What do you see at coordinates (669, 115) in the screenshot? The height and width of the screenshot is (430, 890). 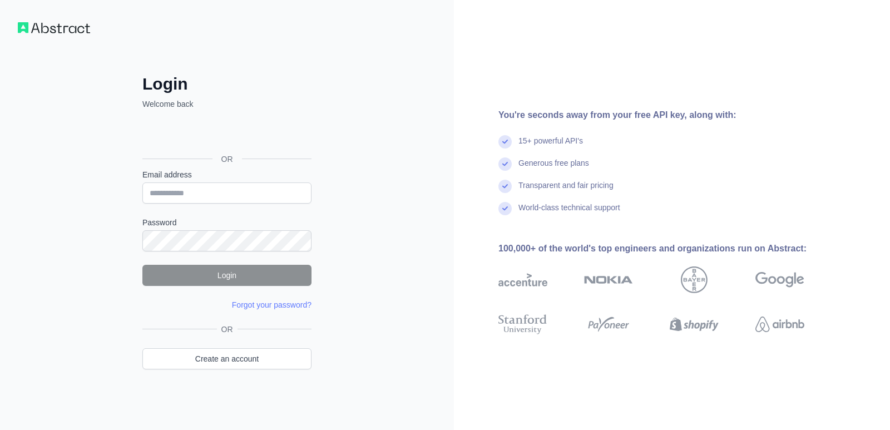 I see `div: You're seconds away from your free API key, along with:` at bounding box center [669, 115].